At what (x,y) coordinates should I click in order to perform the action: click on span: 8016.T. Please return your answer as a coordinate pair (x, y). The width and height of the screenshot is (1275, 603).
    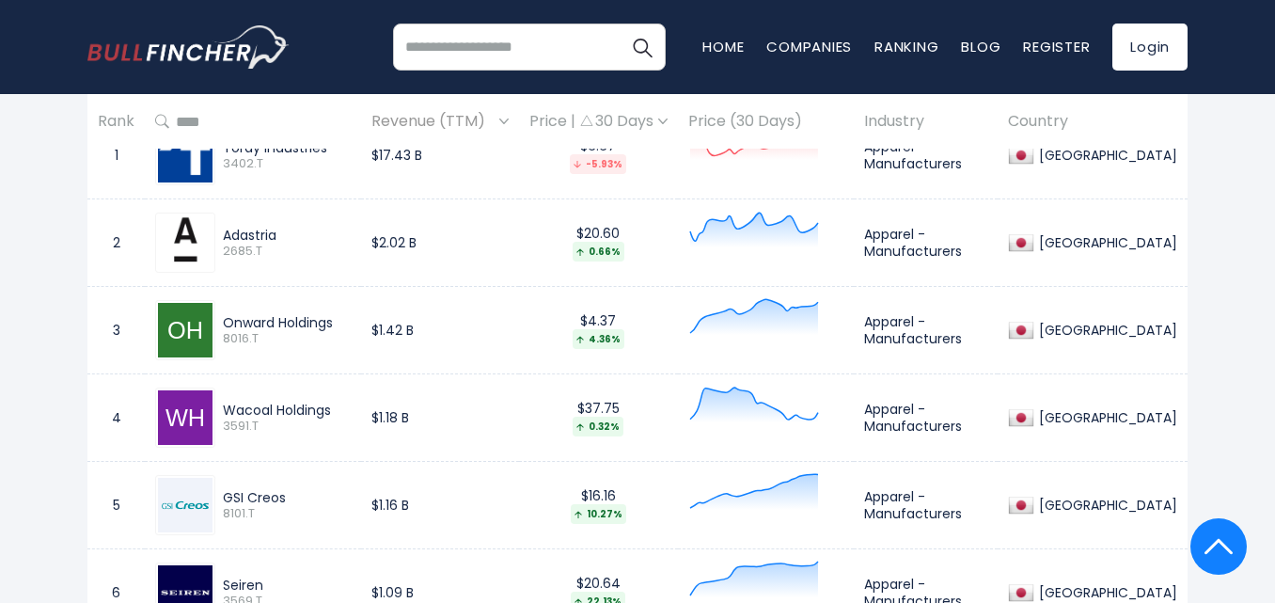
    Looking at the image, I should click on (287, 339).